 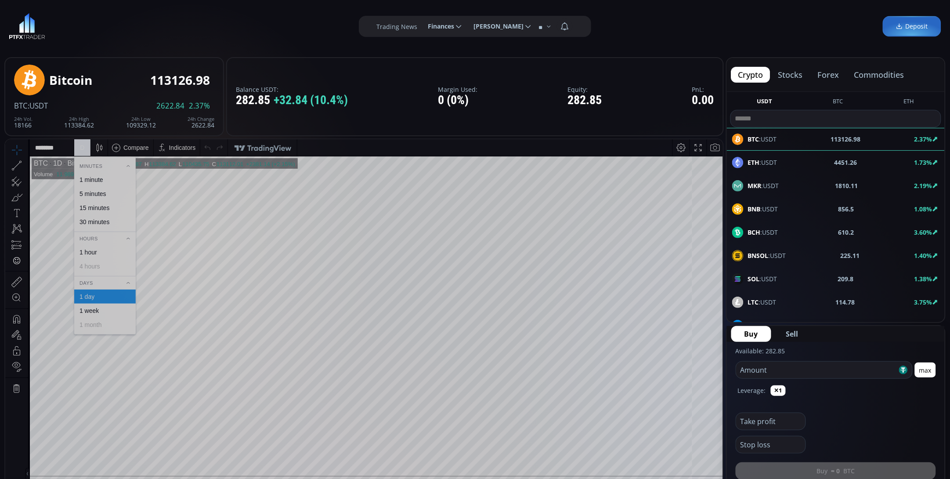 What do you see at coordinates (639, 357) in the screenshot?
I see `button: 13:55:03 (UTC)` at bounding box center [639, 357].